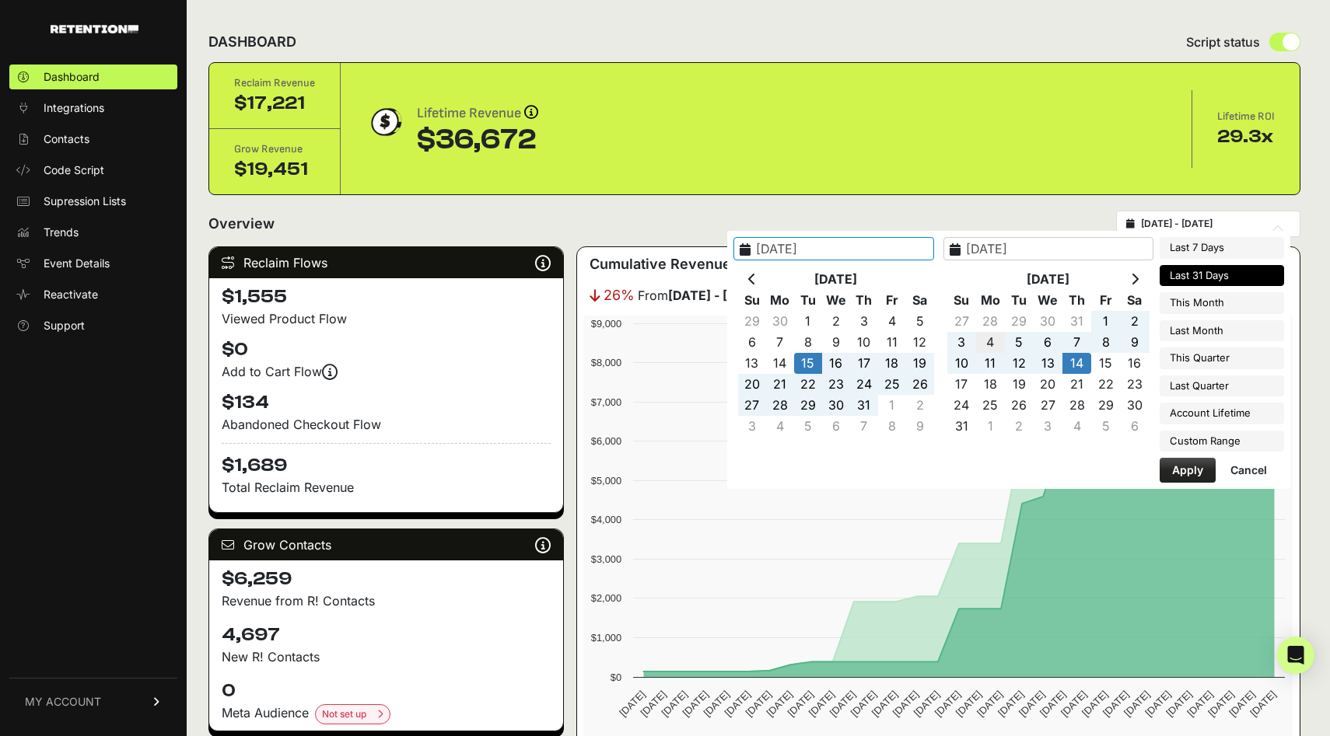  I want to click on th: Tu, so click(808, 300).